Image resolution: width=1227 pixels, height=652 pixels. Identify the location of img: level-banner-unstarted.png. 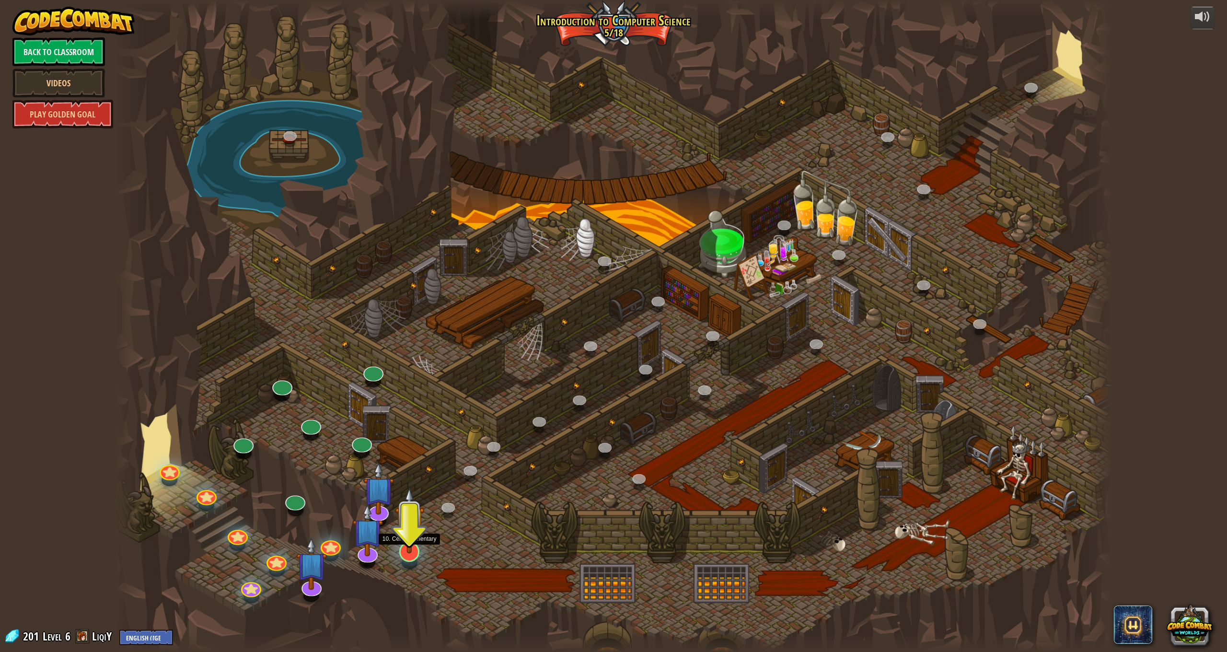
(409, 520).